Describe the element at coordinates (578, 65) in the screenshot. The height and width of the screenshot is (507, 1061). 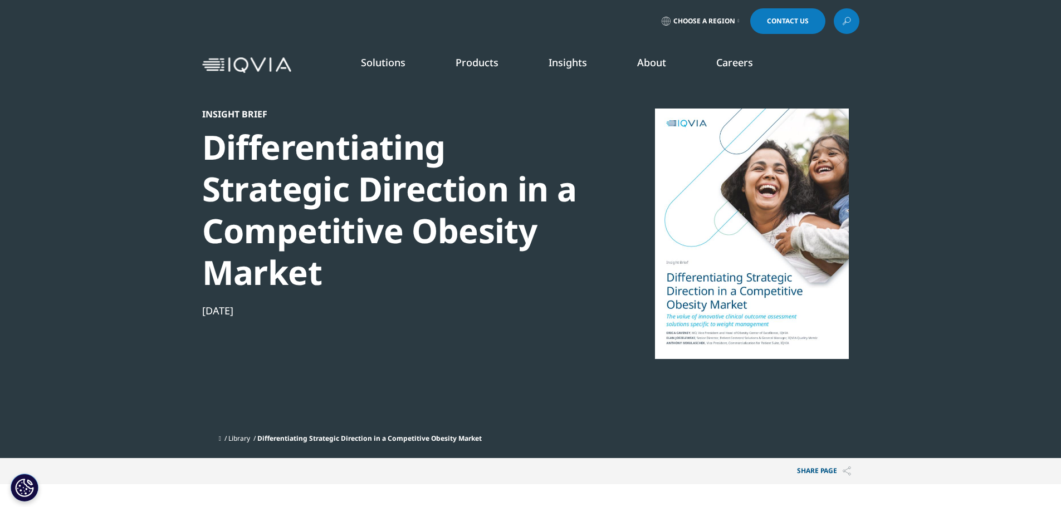
I see `nav: Primary` at that location.